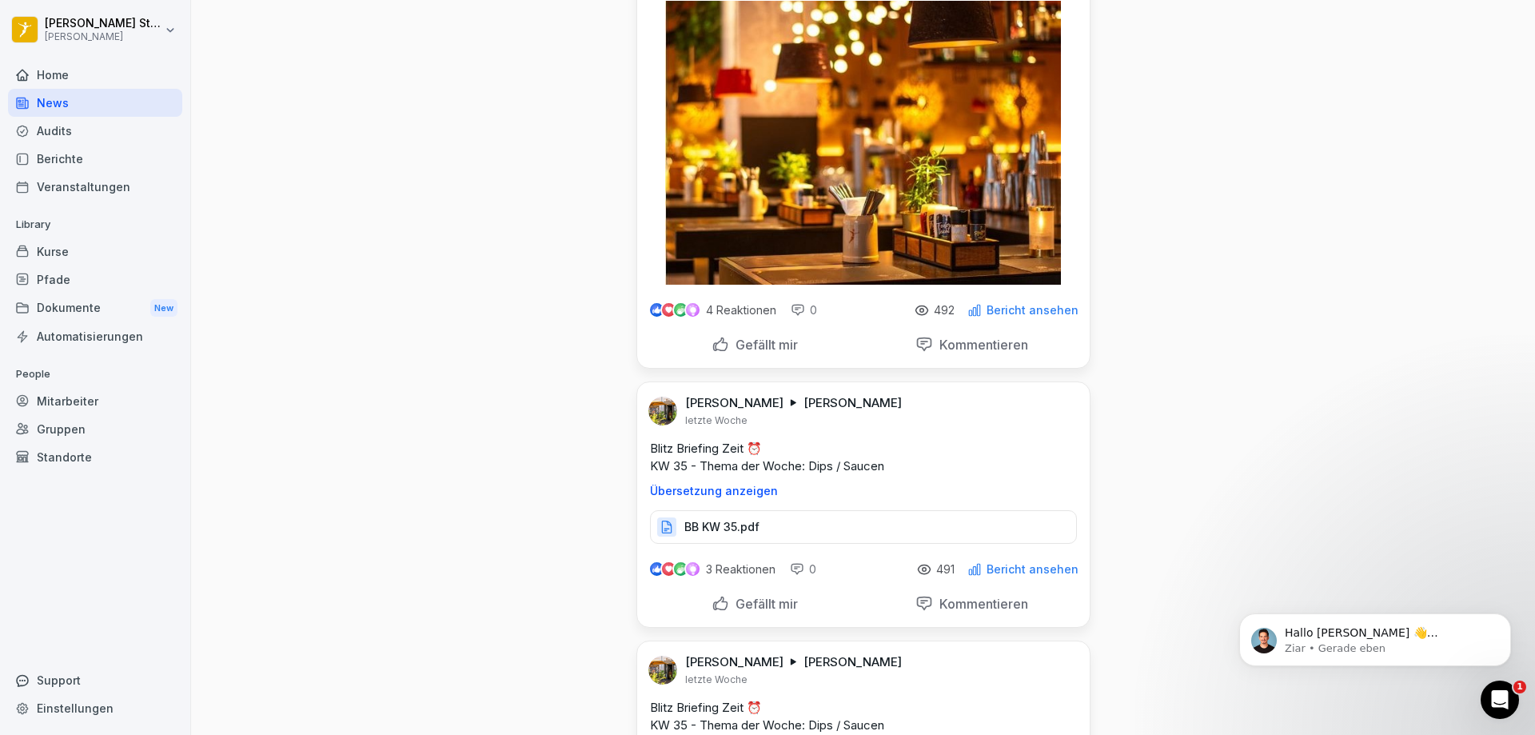 The width and height of the screenshot is (1535, 735). I want to click on a: Veranstaltungen, so click(95, 186).